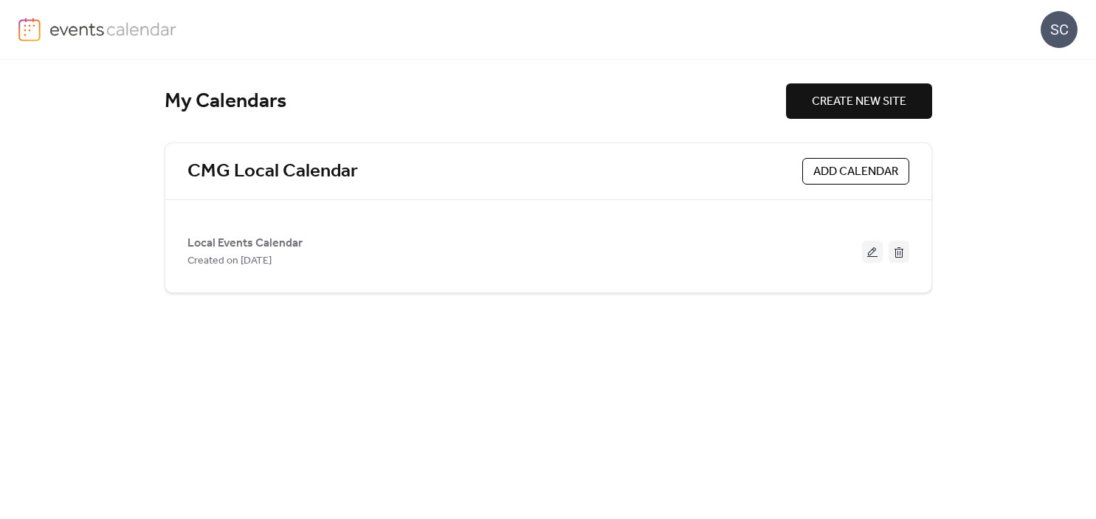 This screenshot has height=519, width=1096. I want to click on img: logo, so click(30, 30).